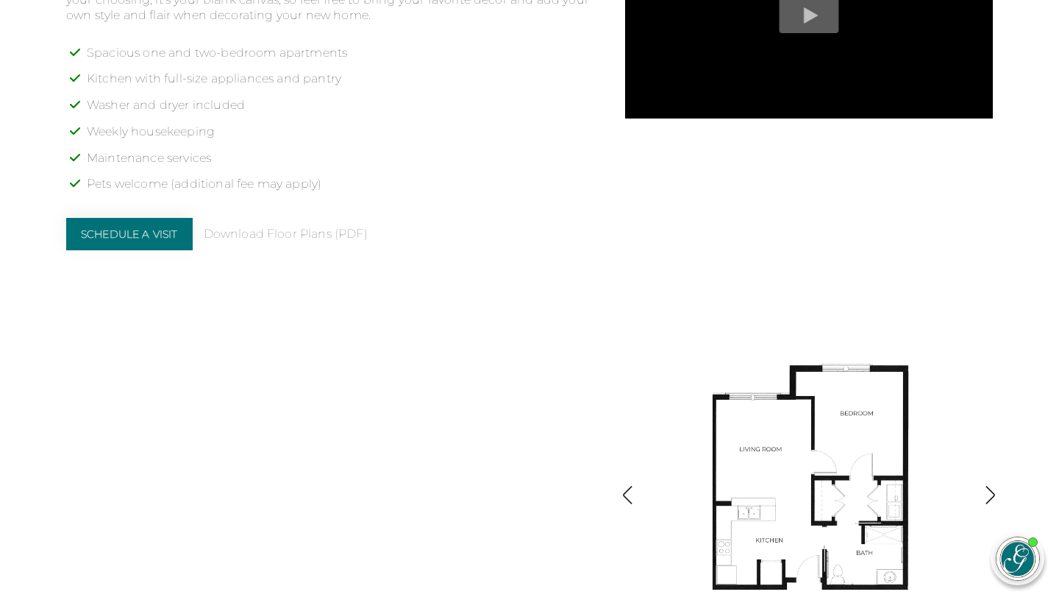  I want to click on img: Show previous, so click(627, 494).